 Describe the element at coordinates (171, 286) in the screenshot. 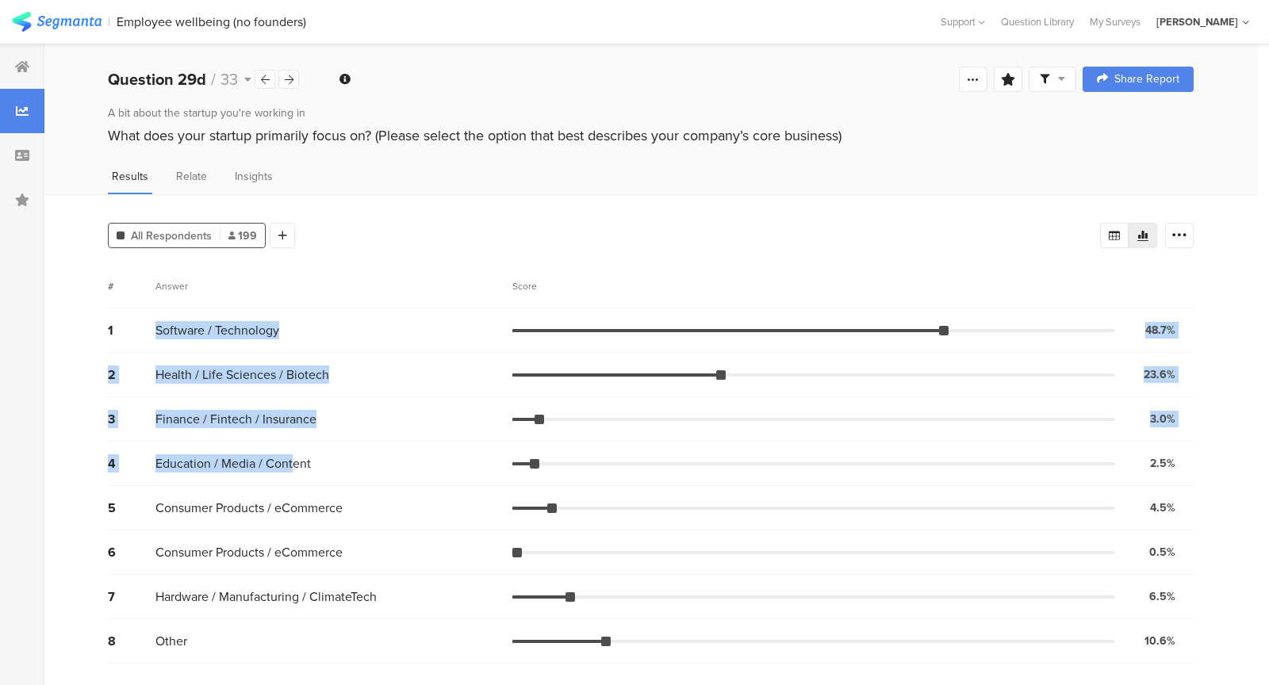

I see `div: Answer` at that location.